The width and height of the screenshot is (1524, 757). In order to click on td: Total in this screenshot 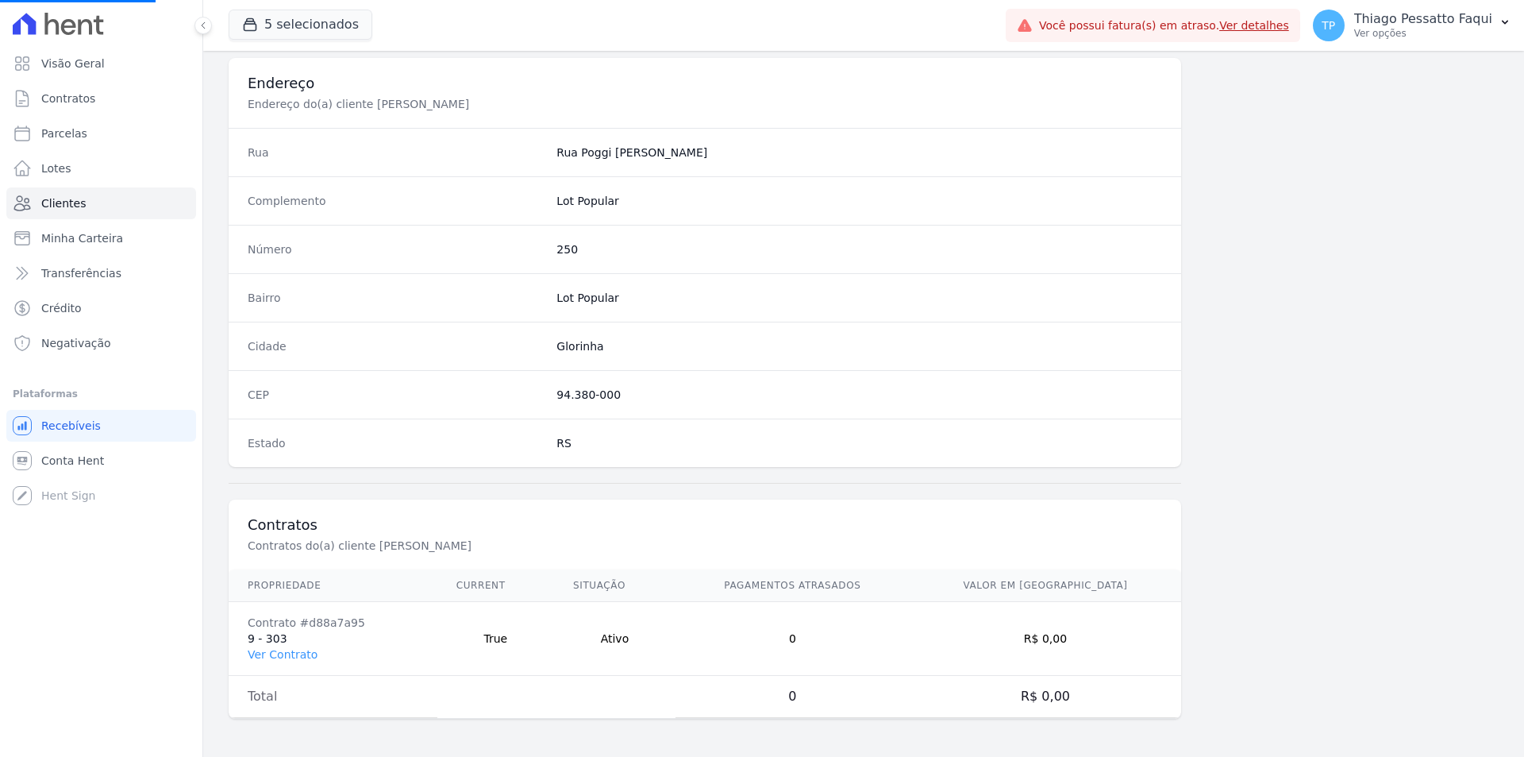, I will do `click(333, 696)`.